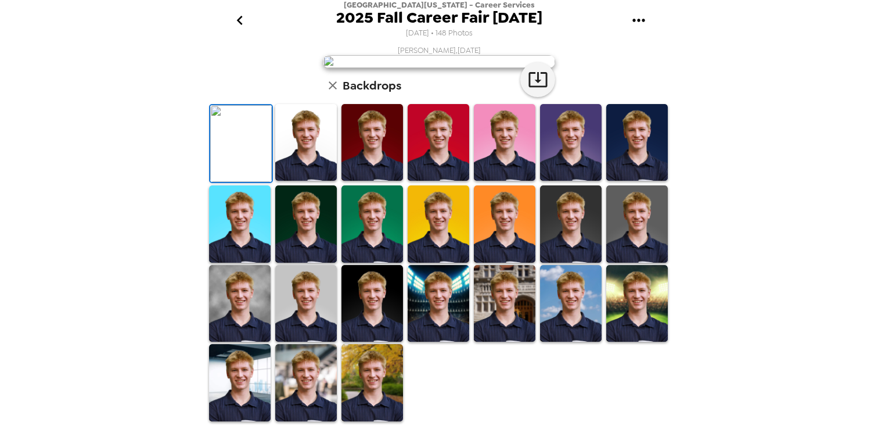 The height and width of the screenshot is (429, 878). Describe the element at coordinates (638, 20) in the screenshot. I see `button: gallery menu` at that location.